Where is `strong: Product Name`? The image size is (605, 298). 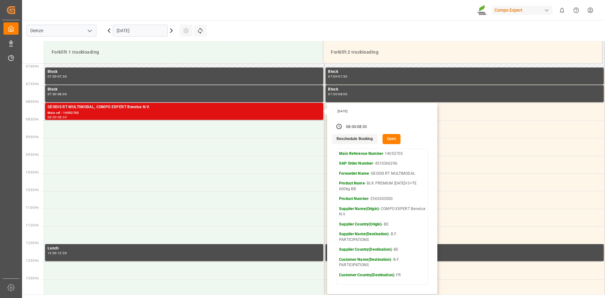
strong: Product Name is located at coordinates (352, 183).